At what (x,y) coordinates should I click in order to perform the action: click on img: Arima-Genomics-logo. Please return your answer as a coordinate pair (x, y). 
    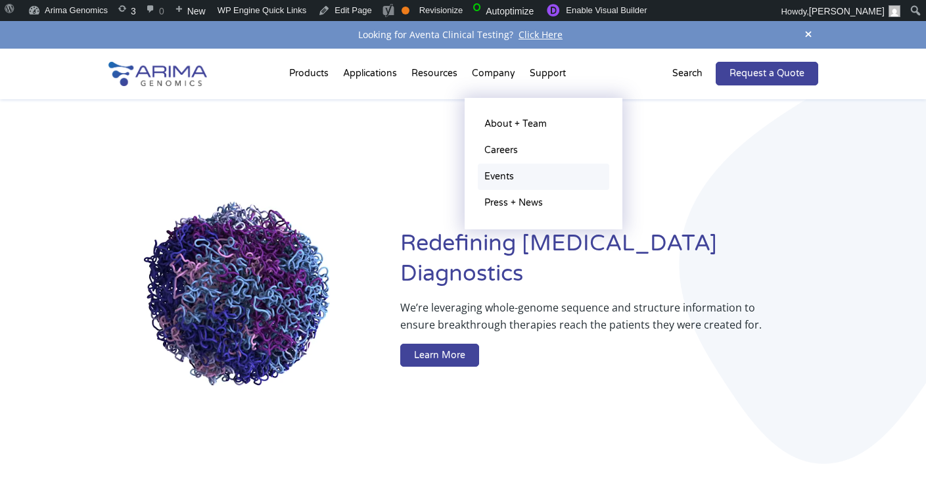
    Looking at the image, I should click on (158, 74).